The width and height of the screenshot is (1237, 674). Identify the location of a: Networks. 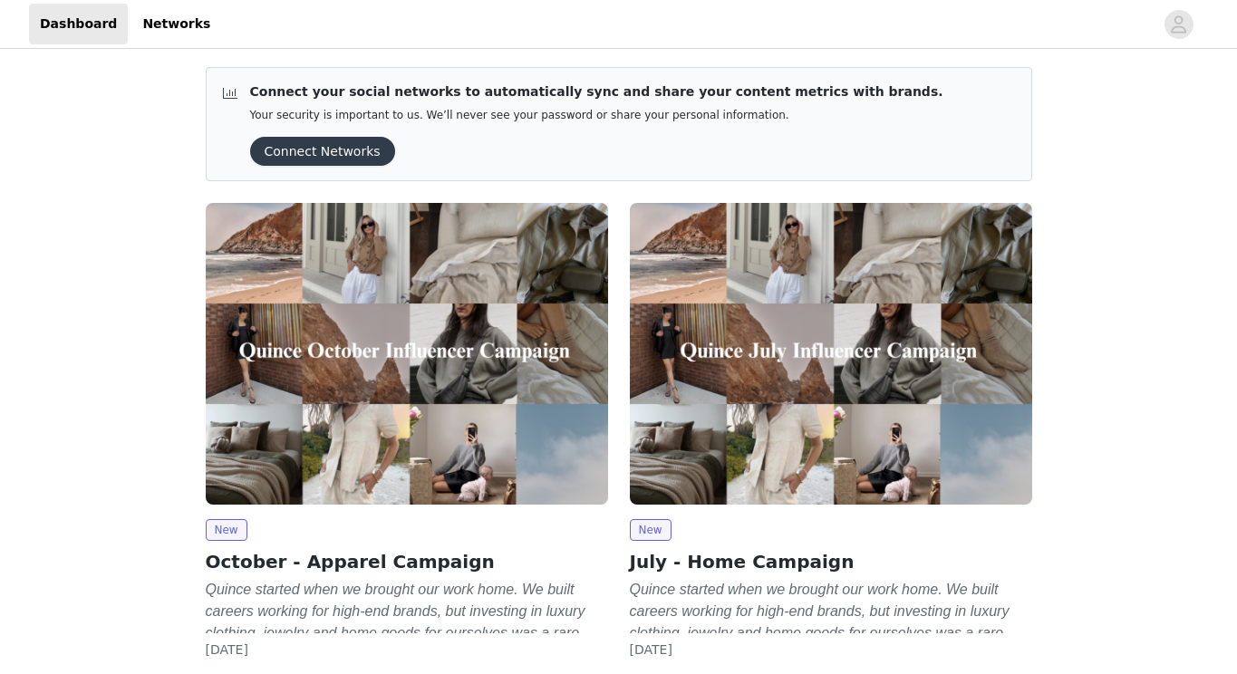
(176, 24).